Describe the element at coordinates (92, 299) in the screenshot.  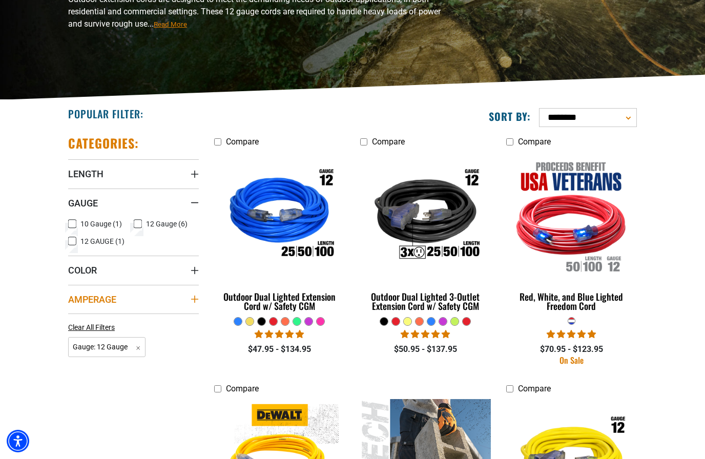
I see `span: Amperage` at that location.